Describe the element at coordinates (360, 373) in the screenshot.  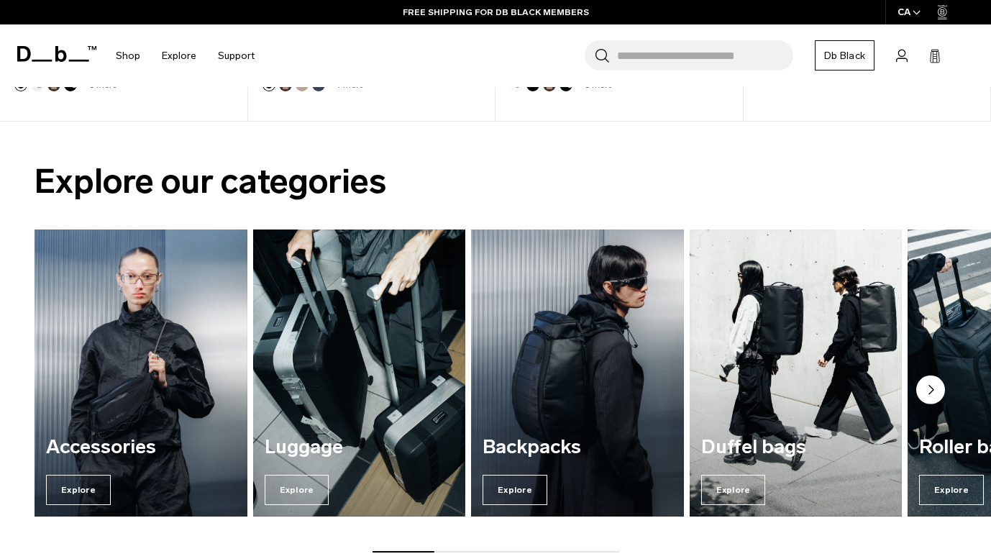
I see `a: Luggage Explore` at that location.